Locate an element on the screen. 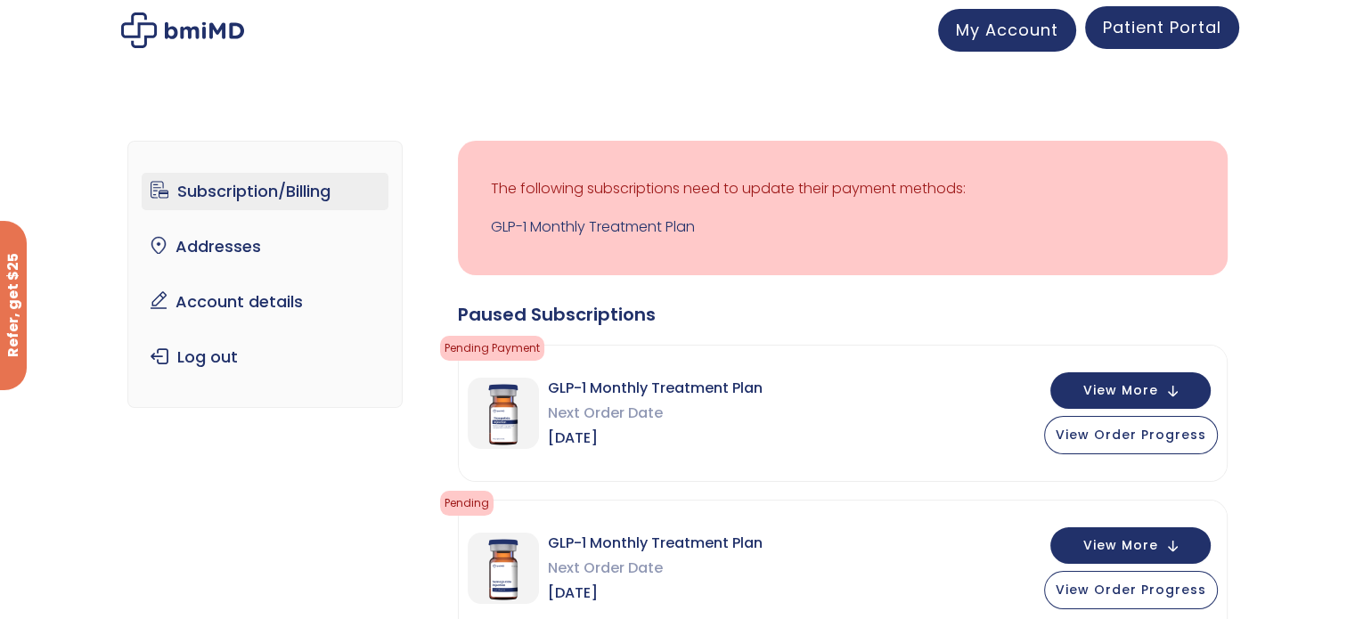  span: My Account is located at coordinates (1007, 29).